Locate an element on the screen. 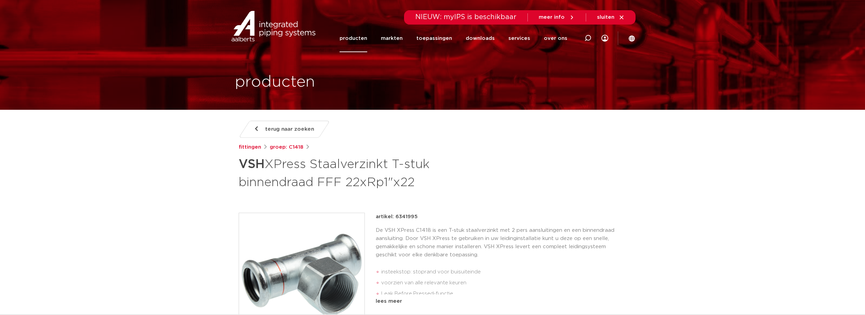 This screenshot has width=865, height=315. a: groep: C1418 is located at coordinates (286, 147).